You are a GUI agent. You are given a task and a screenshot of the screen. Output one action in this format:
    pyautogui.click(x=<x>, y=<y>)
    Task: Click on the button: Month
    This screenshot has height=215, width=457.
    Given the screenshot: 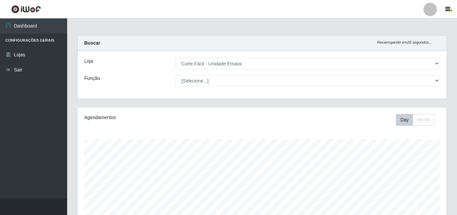 What is the action you would take?
    pyautogui.click(x=424, y=120)
    